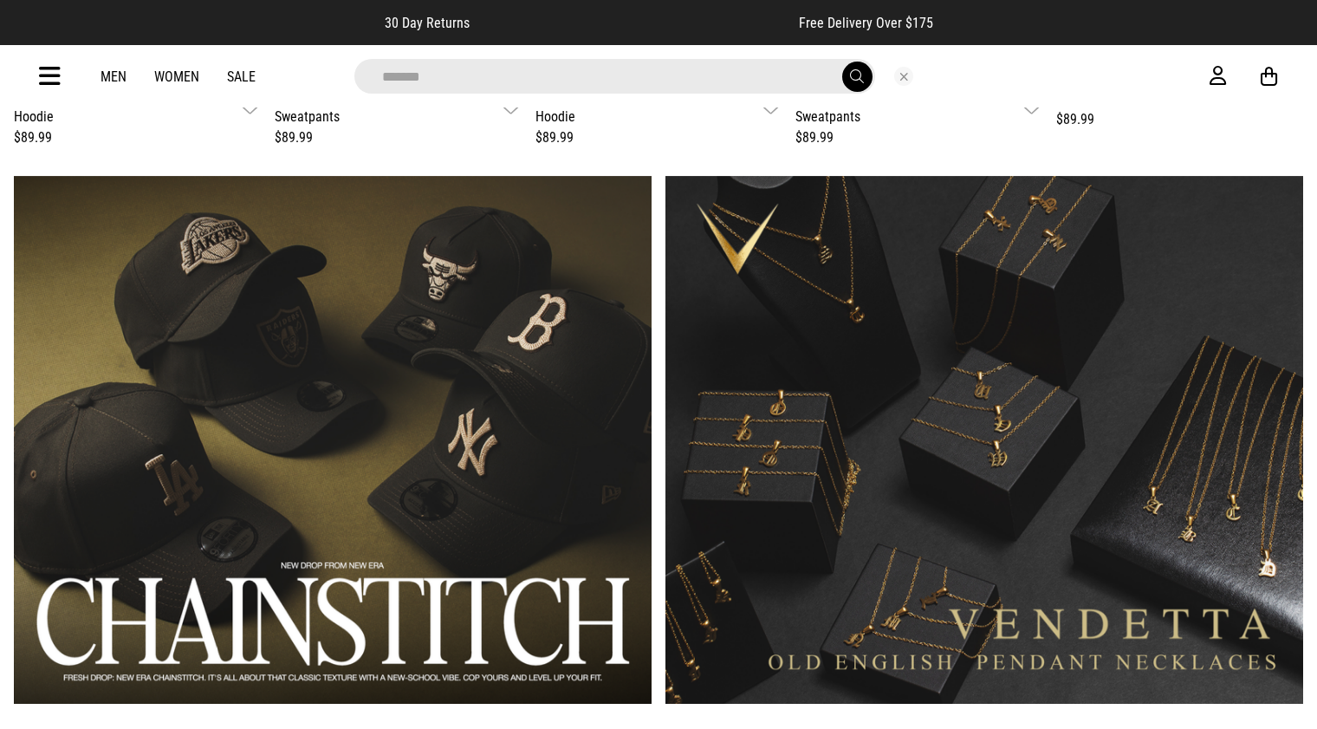  Describe the element at coordinates (114, 76) in the screenshot. I see `a: Men` at that location.